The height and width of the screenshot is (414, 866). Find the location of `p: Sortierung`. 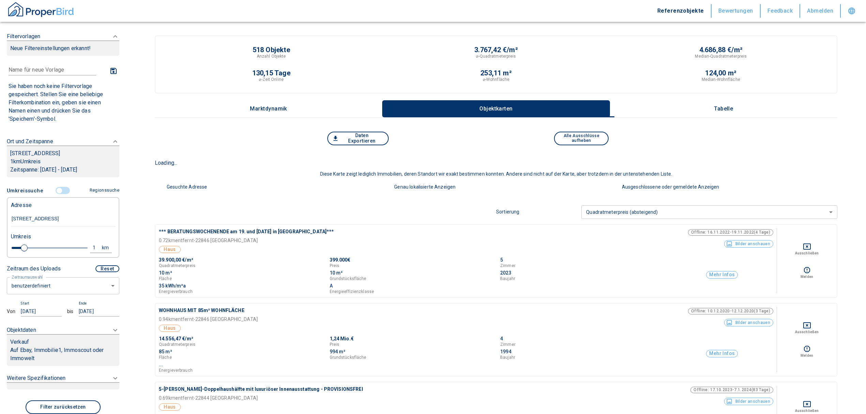

p: Sortierung is located at coordinates (539, 212).